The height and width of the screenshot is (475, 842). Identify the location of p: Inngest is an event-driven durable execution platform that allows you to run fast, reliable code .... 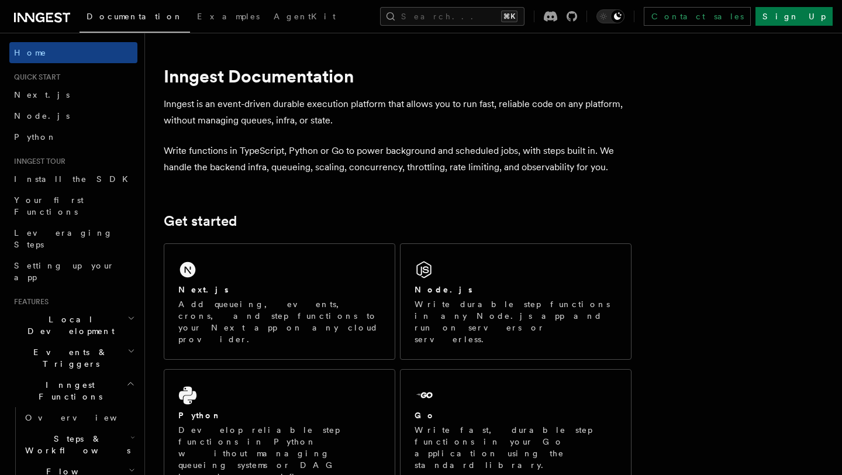
(398, 112).